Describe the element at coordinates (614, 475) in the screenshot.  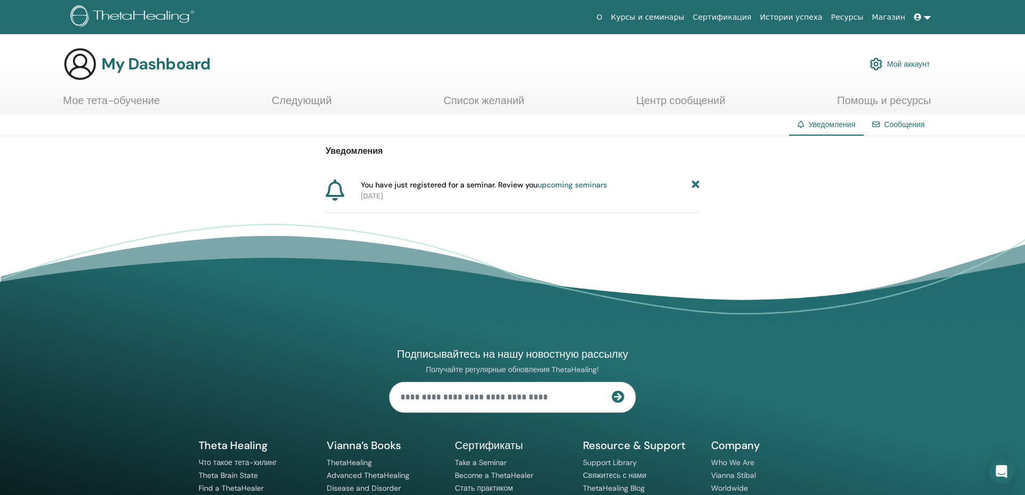
I see `a: Свяжитесь с нами` at that location.